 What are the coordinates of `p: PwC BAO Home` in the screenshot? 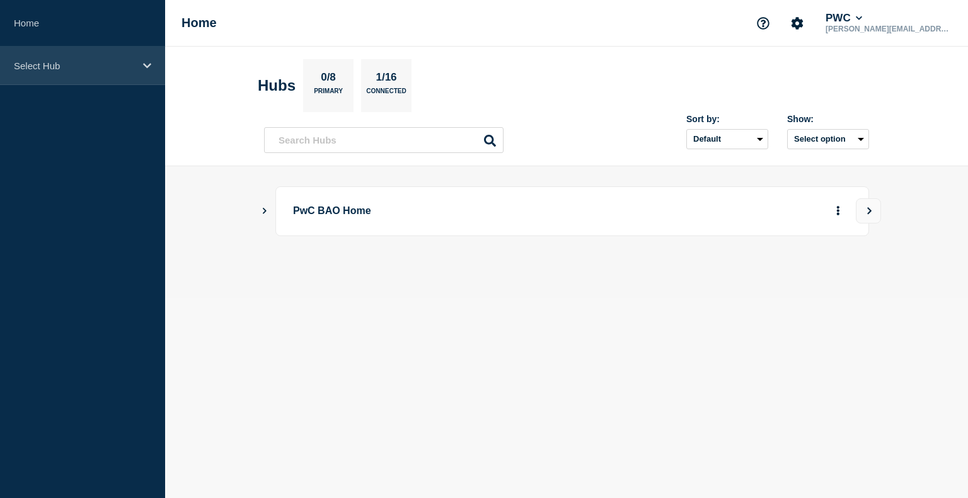 It's located at (467, 211).